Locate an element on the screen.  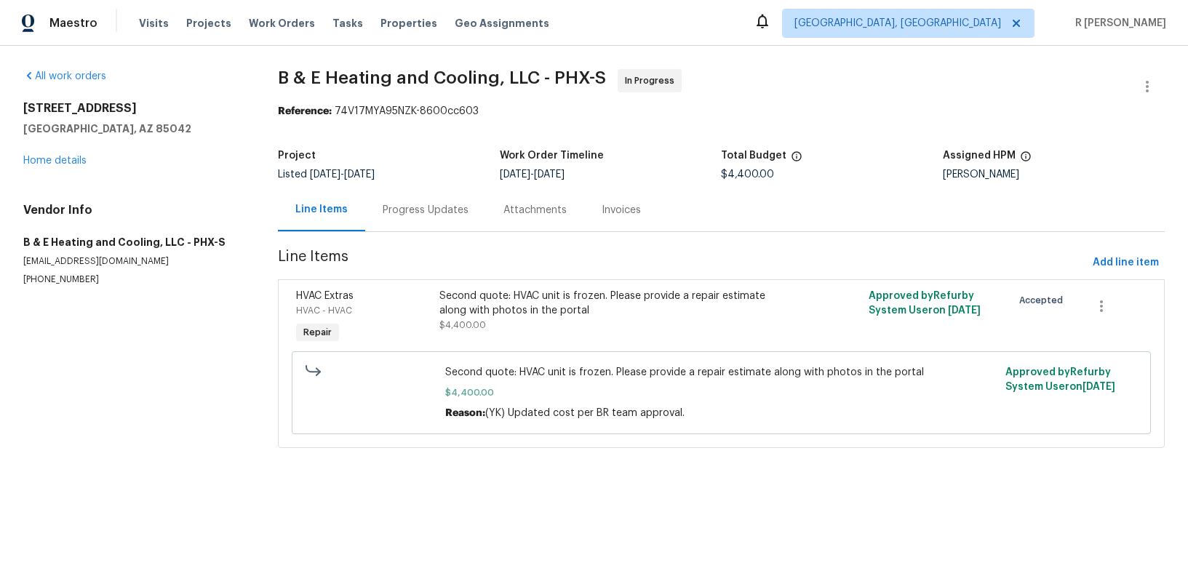
span: The hpm assigned to this work order. is located at coordinates (1026, 160).